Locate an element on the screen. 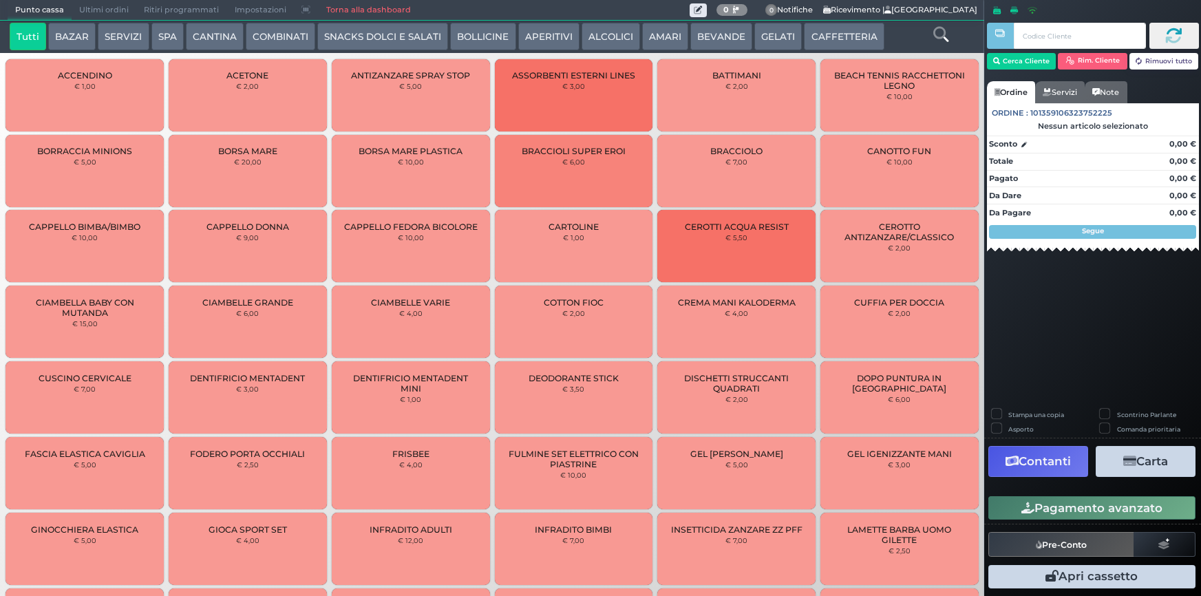 The width and height of the screenshot is (1201, 596). span: ACCENDINO is located at coordinates (85, 75).